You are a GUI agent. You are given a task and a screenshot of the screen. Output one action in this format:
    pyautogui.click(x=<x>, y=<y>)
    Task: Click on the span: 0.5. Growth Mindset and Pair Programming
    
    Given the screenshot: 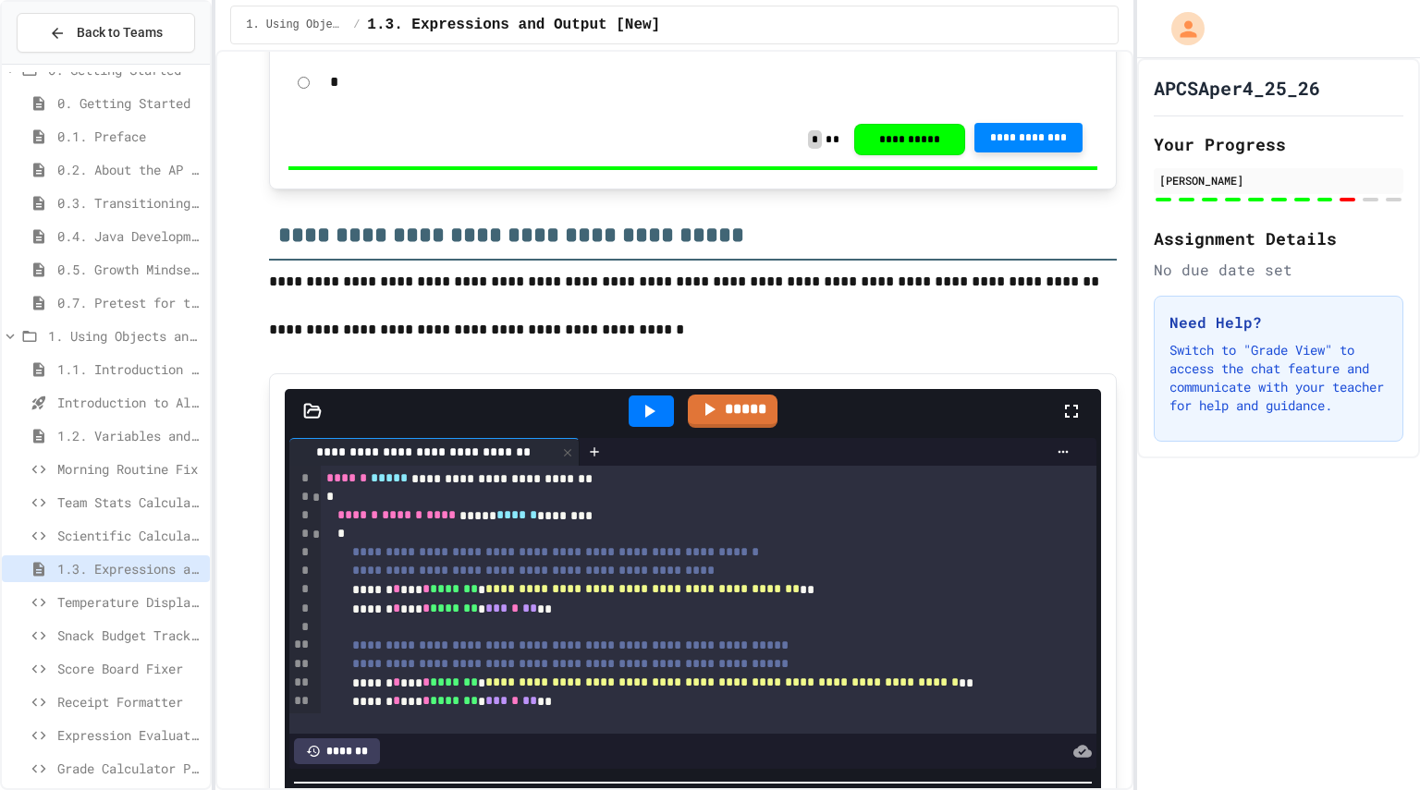 What is the action you would take?
    pyautogui.click(x=129, y=269)
    